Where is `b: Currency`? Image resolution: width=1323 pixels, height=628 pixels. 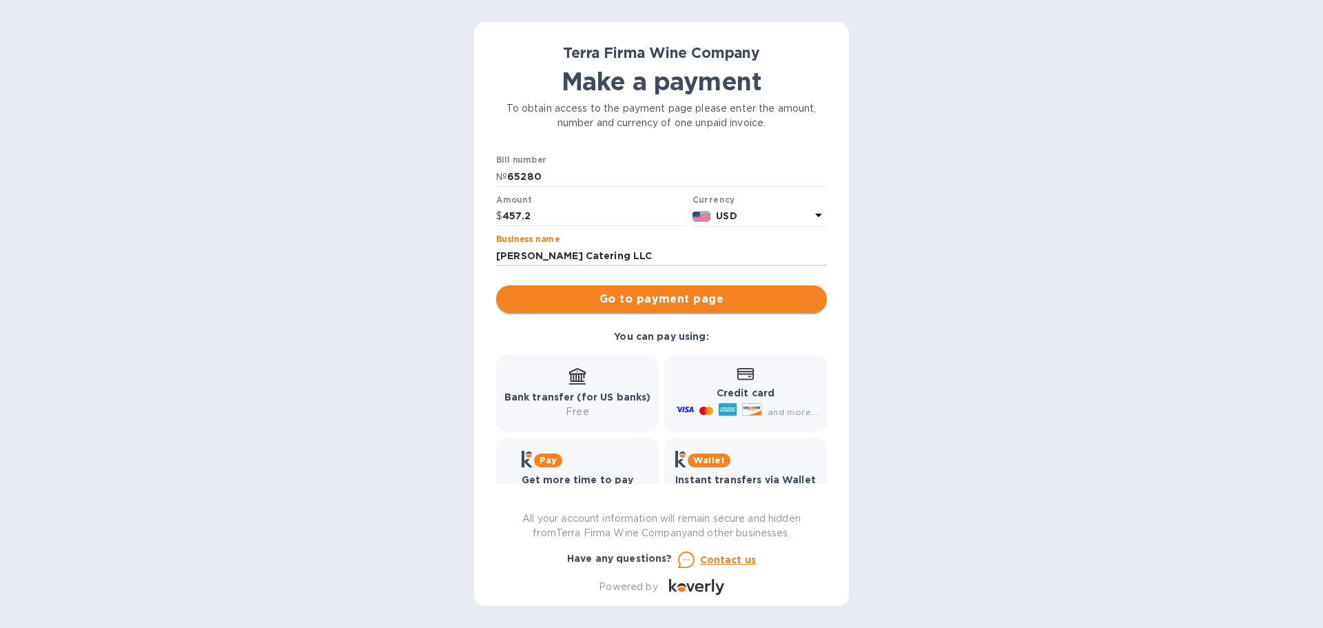
b: Currency is located at coordinates (714, 199).